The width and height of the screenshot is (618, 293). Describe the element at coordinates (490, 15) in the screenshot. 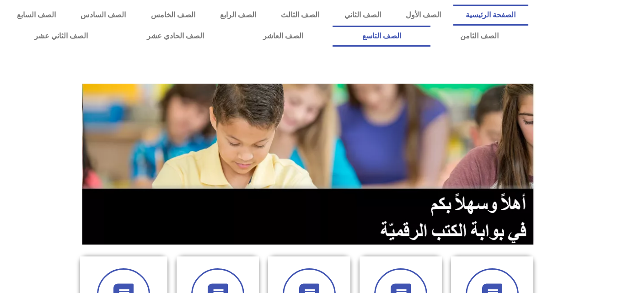

I see `a: الصفحة الرئيسية` at that location.